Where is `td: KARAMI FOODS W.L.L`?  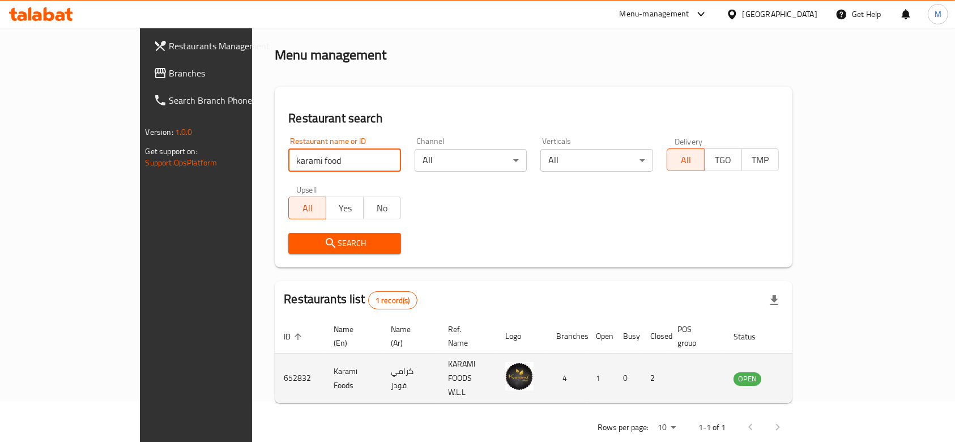 td: KARAMI FOODS W.L.L is located at coordinates (467, 378).